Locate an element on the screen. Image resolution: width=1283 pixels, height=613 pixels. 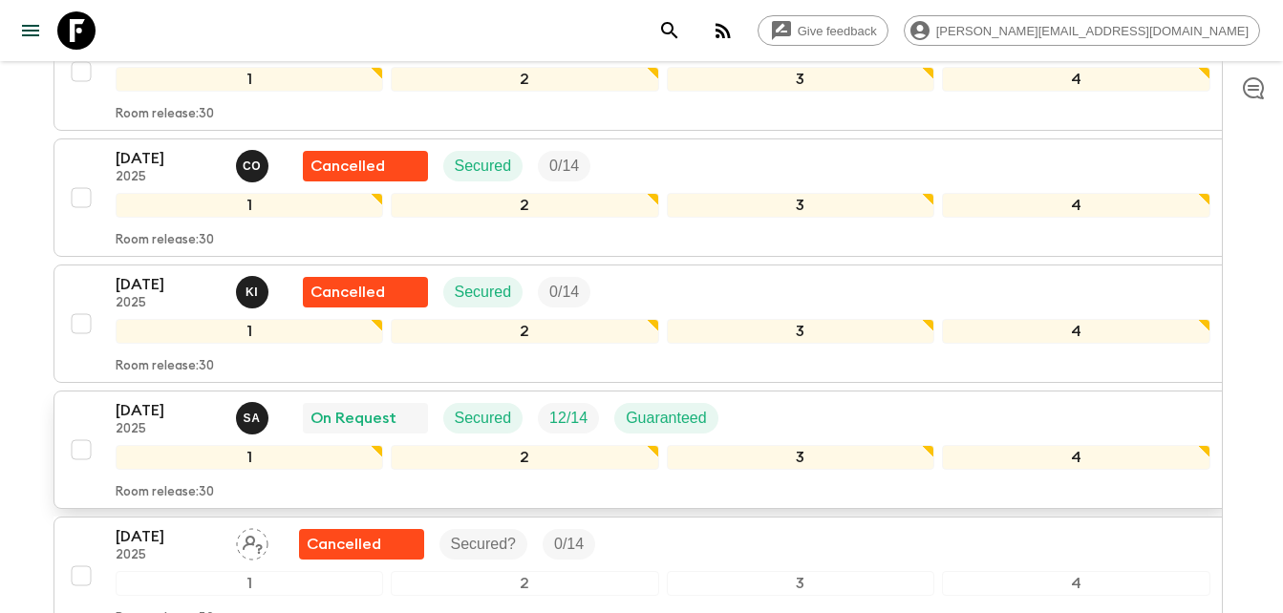
span: Assign pack leader is located at coordinates (252, 541).